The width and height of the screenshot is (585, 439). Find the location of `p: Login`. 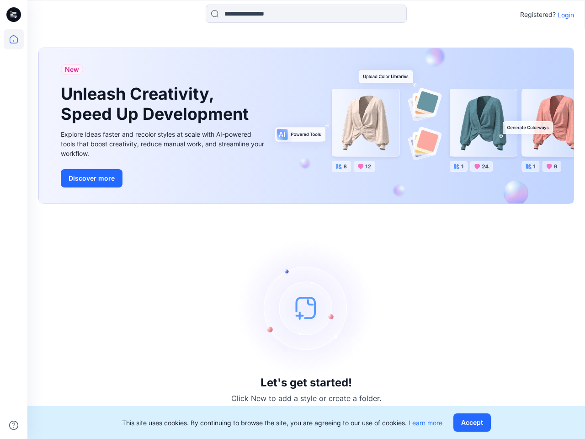

p: Login is located at coordinates (566, 15).